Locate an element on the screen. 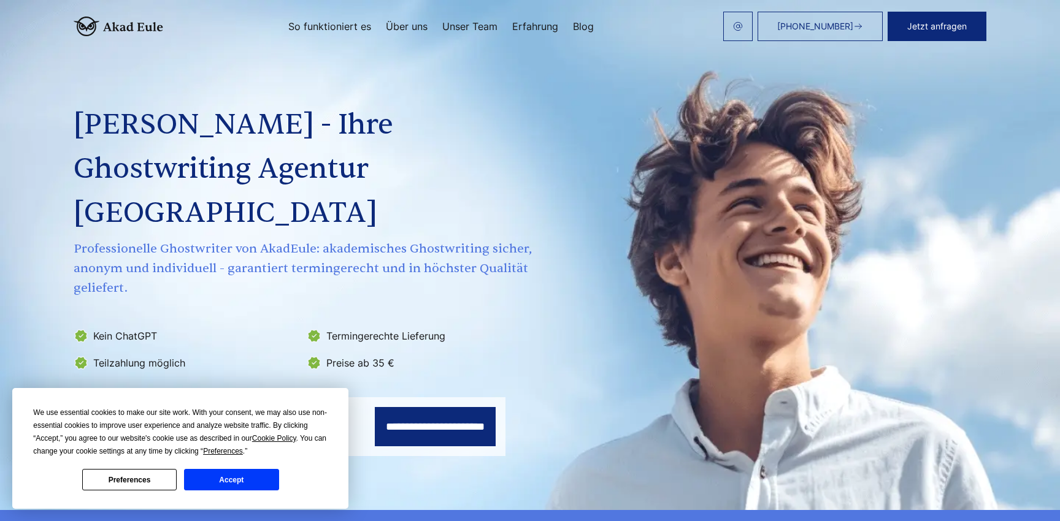 The height and width of the screenshot is (521, 1060). a: So funktioniert es is located at coordinates (329, 26).